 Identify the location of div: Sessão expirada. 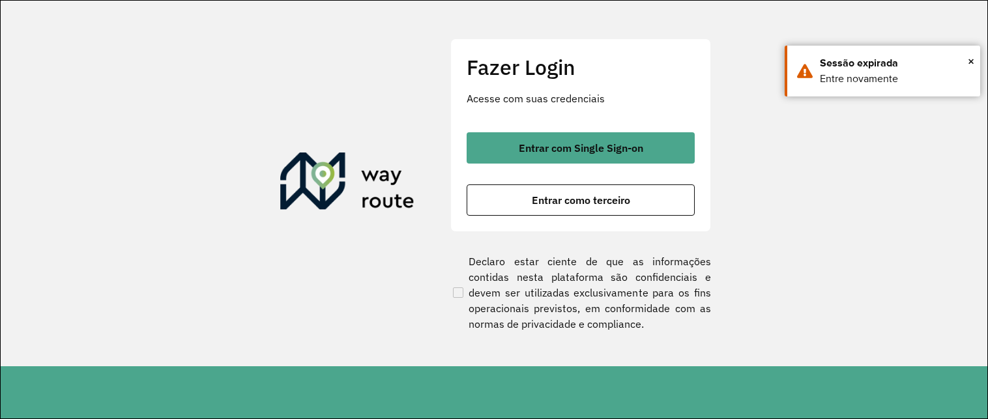
(894, 63).